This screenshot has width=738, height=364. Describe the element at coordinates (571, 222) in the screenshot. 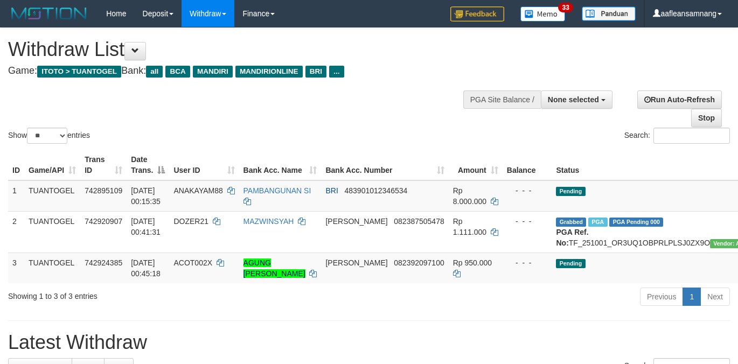

I see `span: Grabbed` at that location.